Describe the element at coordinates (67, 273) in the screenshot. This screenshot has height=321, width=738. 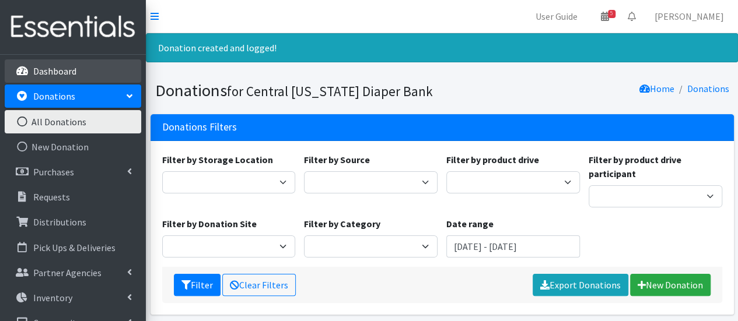
I see `p: Partner Agencies` at that location.